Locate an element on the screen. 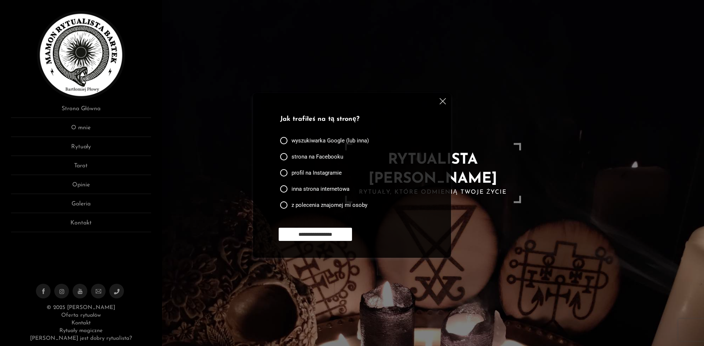 The height and width of the screenshot is (346, 704). p: Jak trafiłeś na tą stronę? is located at coordinates (350, 119).